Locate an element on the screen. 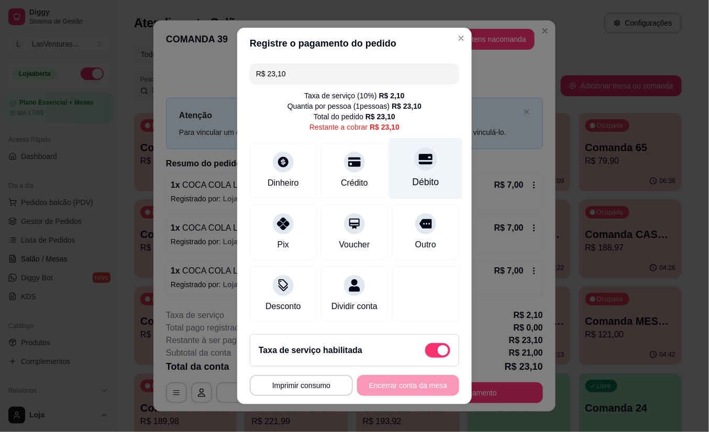 This screenshot has width=709, height=432. div: Dinheiro is located at coordinates (283, 183).